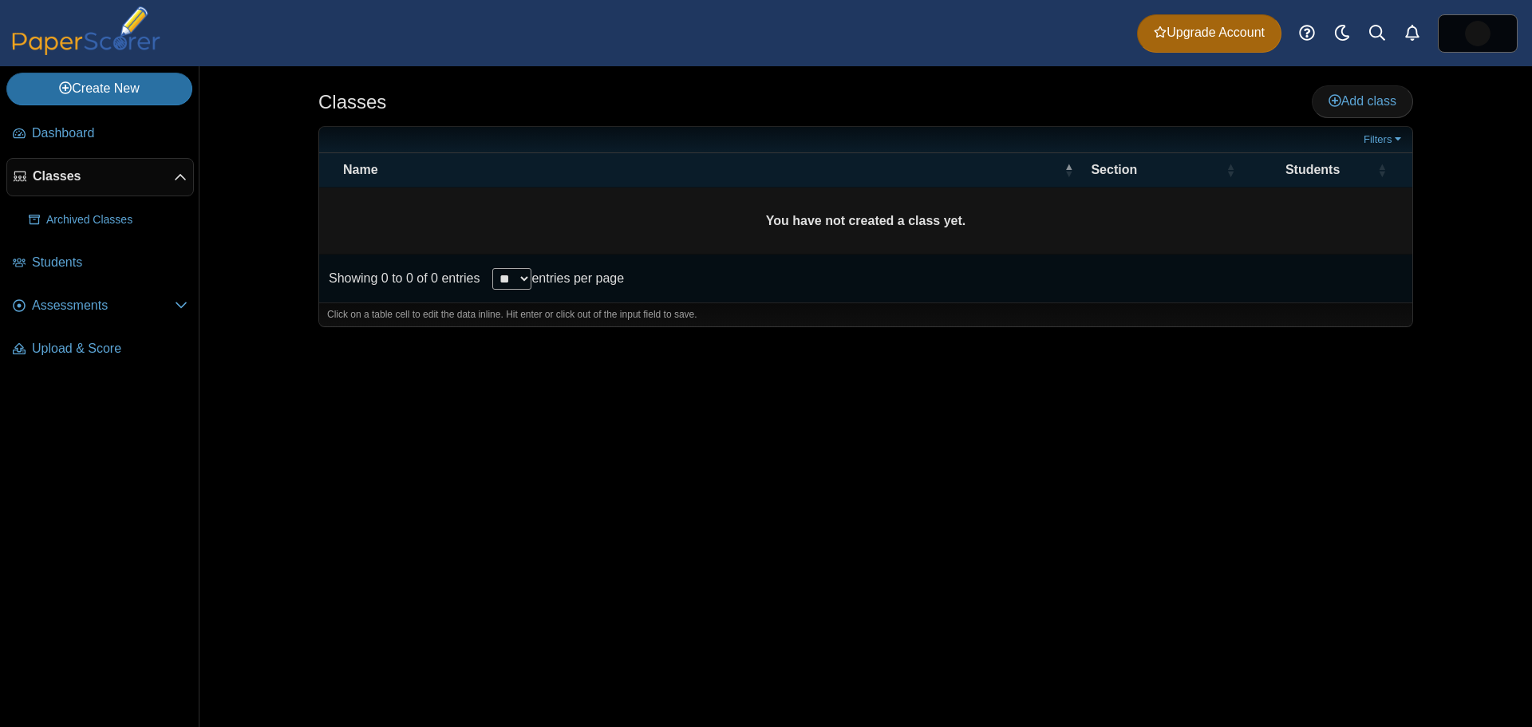  I want to click on img: PaperScorer, so click(86, 30).